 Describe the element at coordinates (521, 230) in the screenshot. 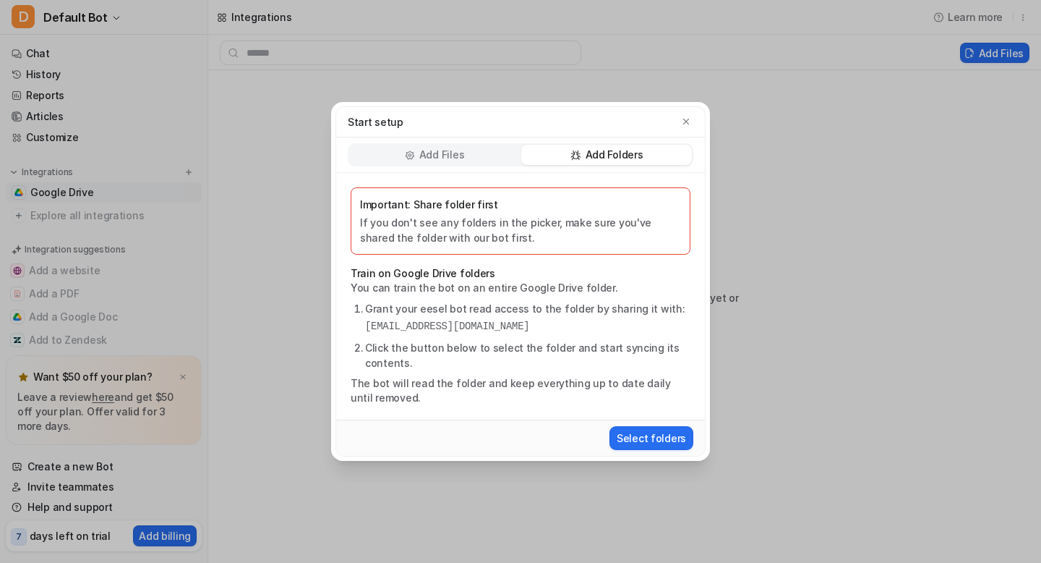

I see `p: If you don't see any folders in the picker, make sure you've shared the folder with our bot first.` at that location.